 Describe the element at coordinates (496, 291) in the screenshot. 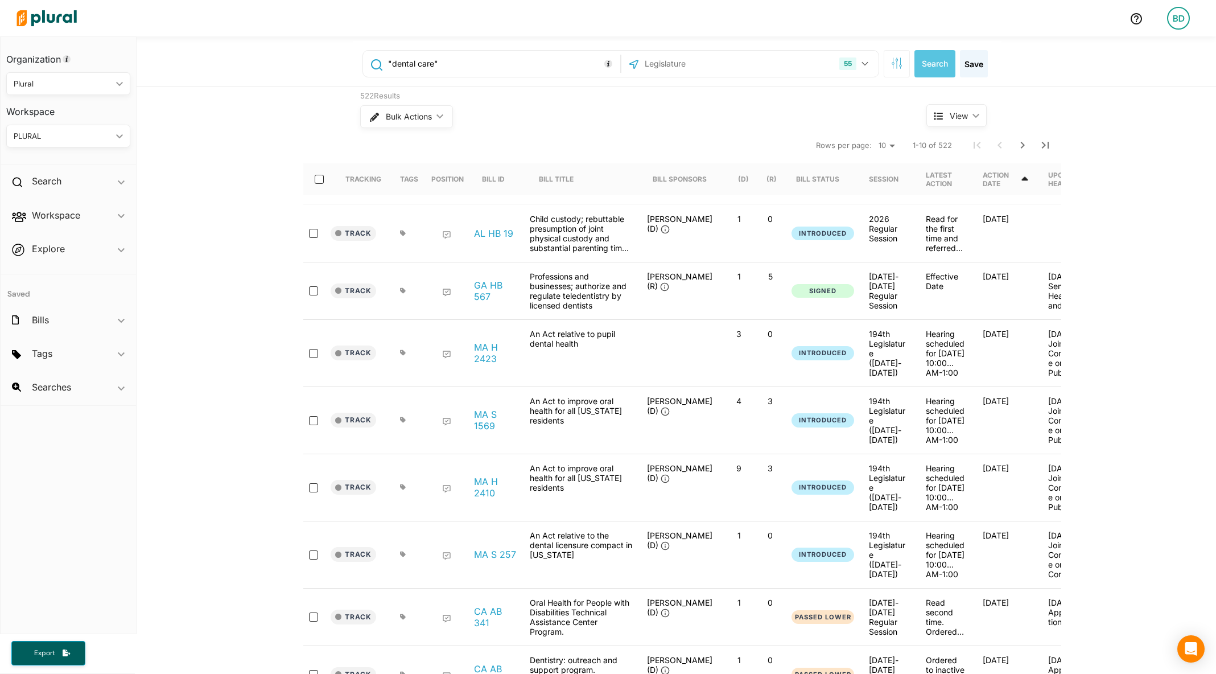

I see `a: GA HB 567` at that location.